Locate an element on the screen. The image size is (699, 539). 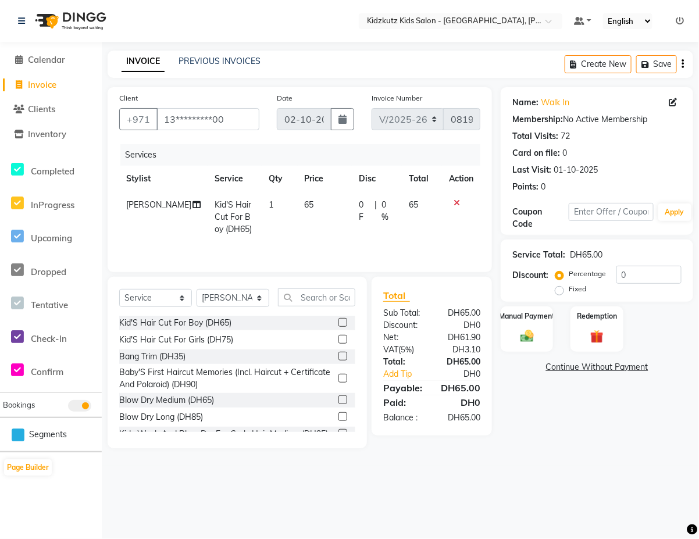
label: Date is located at coordinates (284, 98).